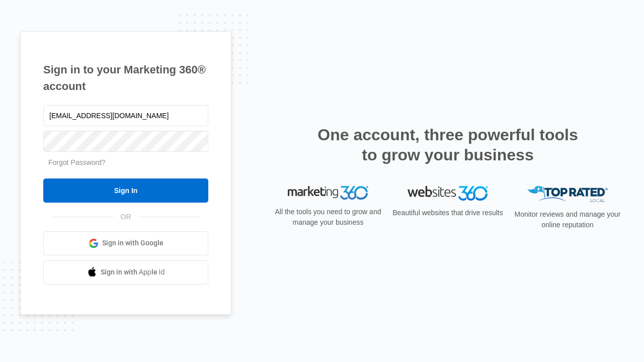 The height and width of the screenshot is (362, 644). I want to click on h1: Sign in to your Marketing 360® account, so click(126, 78).